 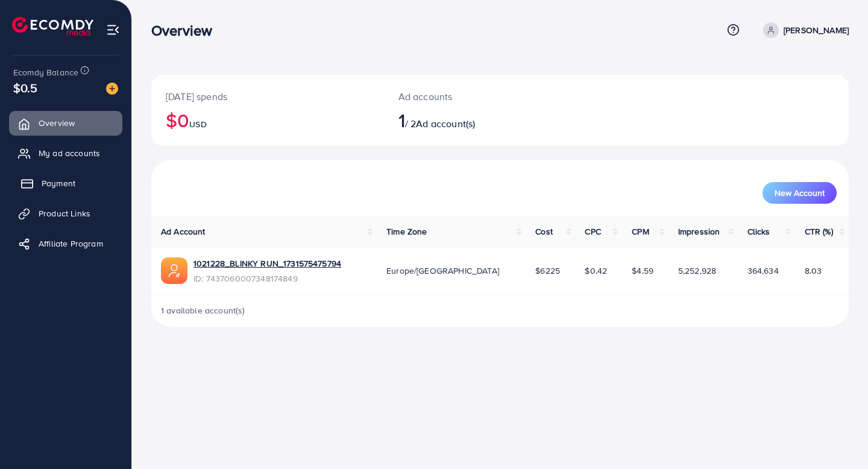 I want to click on p: Ad accounts, so click(x=471, y=96).